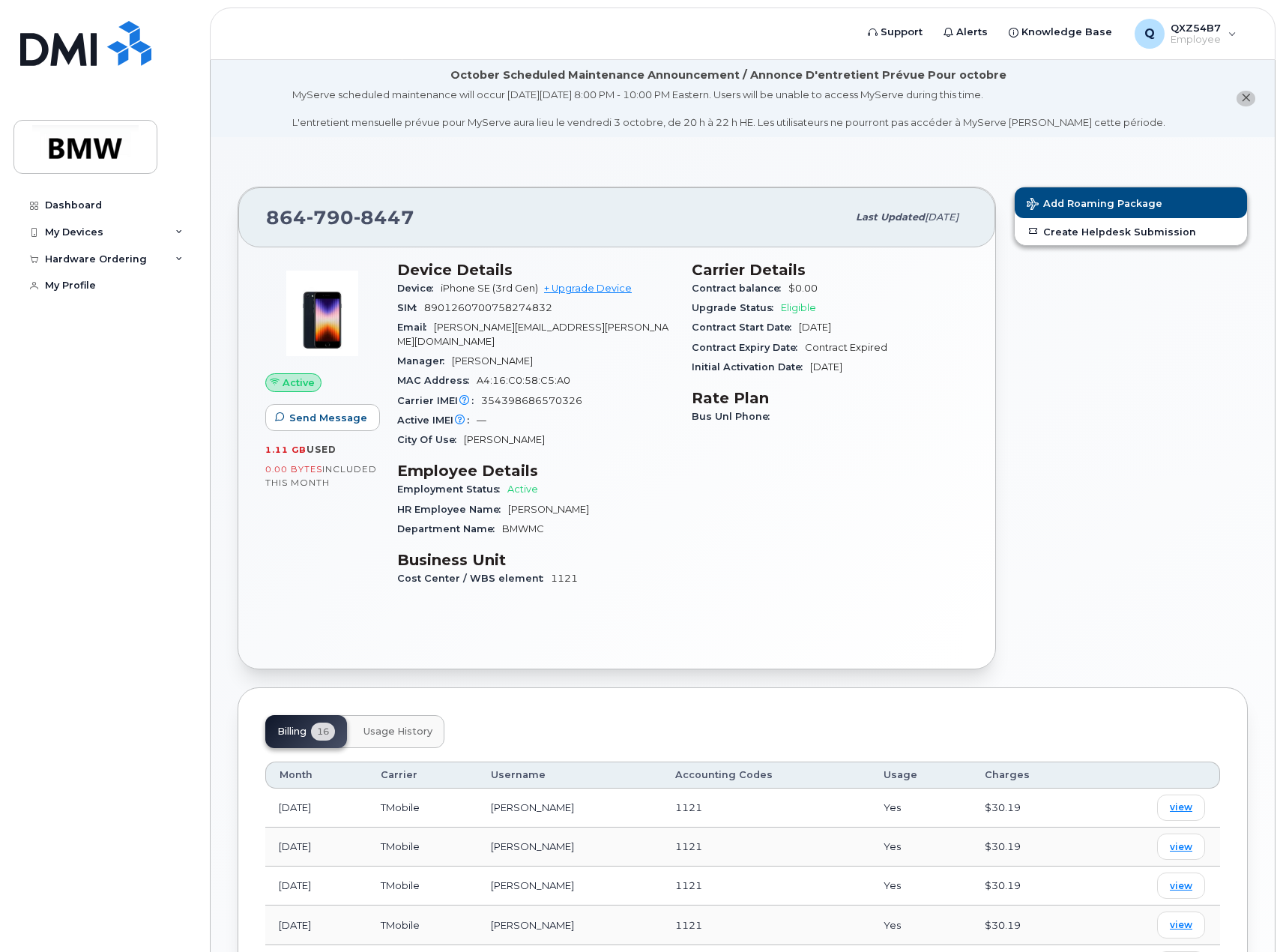  What do you see at coordinates (532, 401) in the screenshot?
I see `span: 354398686570326` at bounding box center [532, 401].